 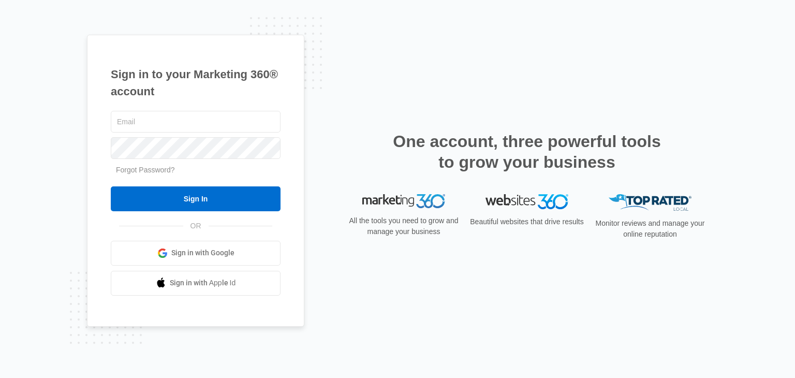 What do you see at coordinates (650, 202) in the screenshot?
I see `img: Top Rated Local` at bounding box center [650, 202].